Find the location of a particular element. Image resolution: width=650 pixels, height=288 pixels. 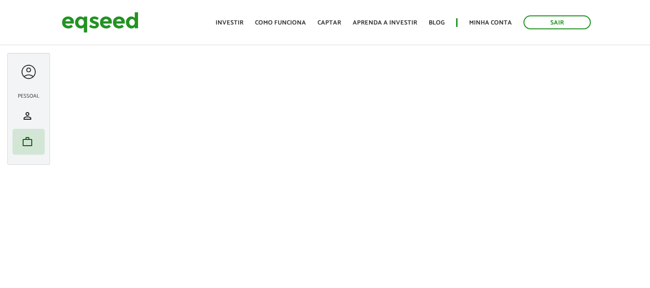

li: Meu perfil is located at coordinates (28, 116).